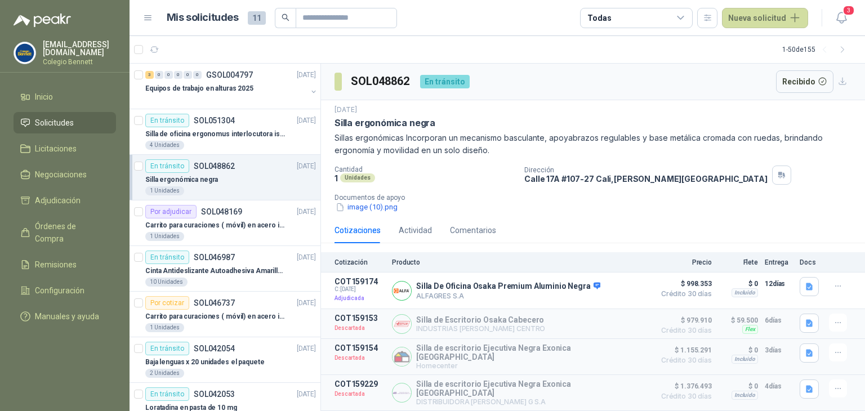  I want to click on div: 3, so click(149, 75).